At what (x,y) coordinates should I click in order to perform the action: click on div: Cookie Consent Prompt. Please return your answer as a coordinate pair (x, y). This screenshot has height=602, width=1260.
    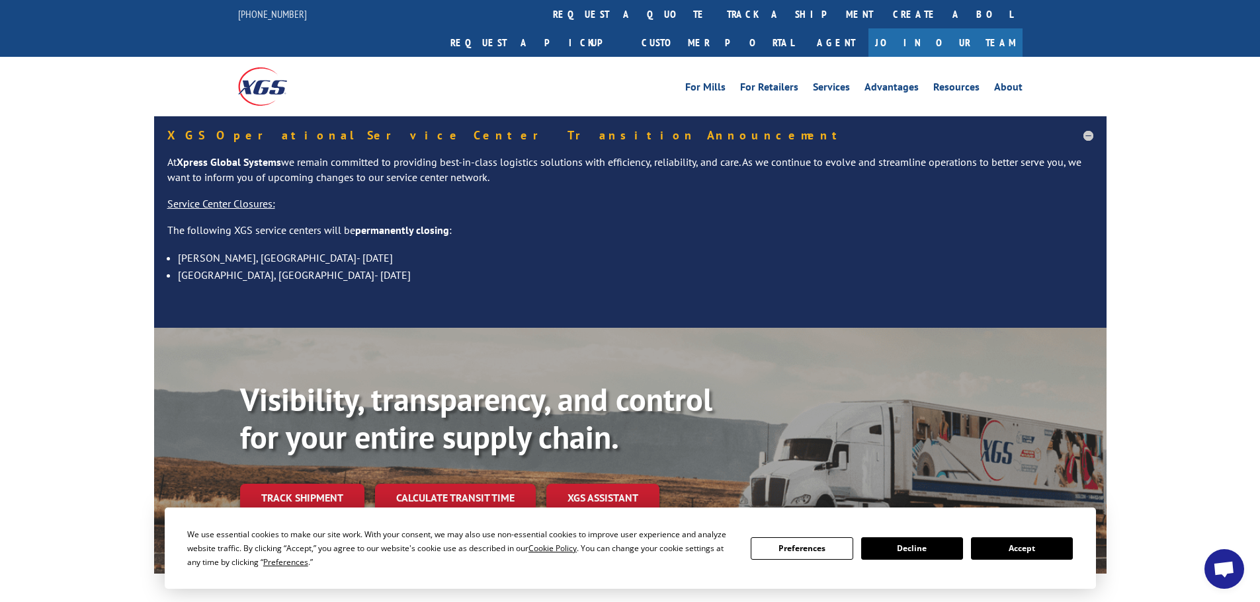
    Looking at the image, I should click on (630, 548).